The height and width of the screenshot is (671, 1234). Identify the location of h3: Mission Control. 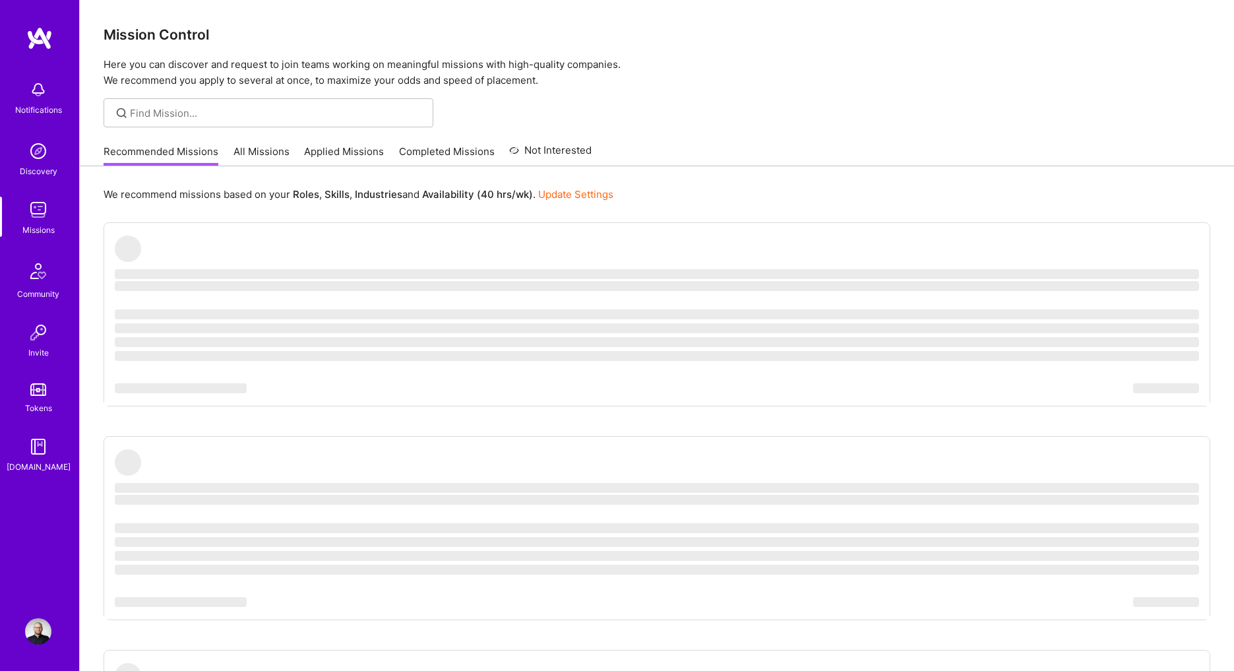
(657, 34).